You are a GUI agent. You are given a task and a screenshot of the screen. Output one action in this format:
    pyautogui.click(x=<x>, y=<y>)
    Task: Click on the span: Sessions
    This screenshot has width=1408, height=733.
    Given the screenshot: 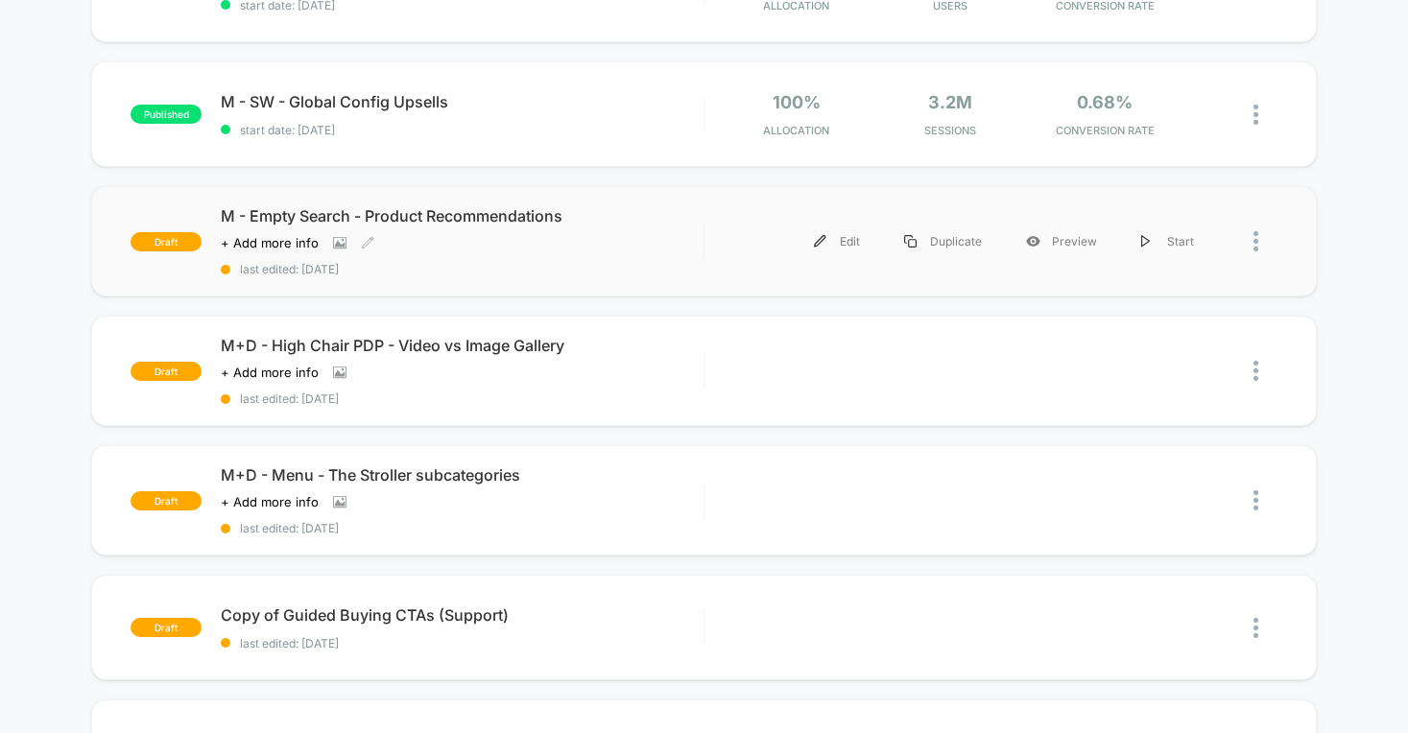 What is the action you would take?
    pyautogui.click(x=950, y=131)
    